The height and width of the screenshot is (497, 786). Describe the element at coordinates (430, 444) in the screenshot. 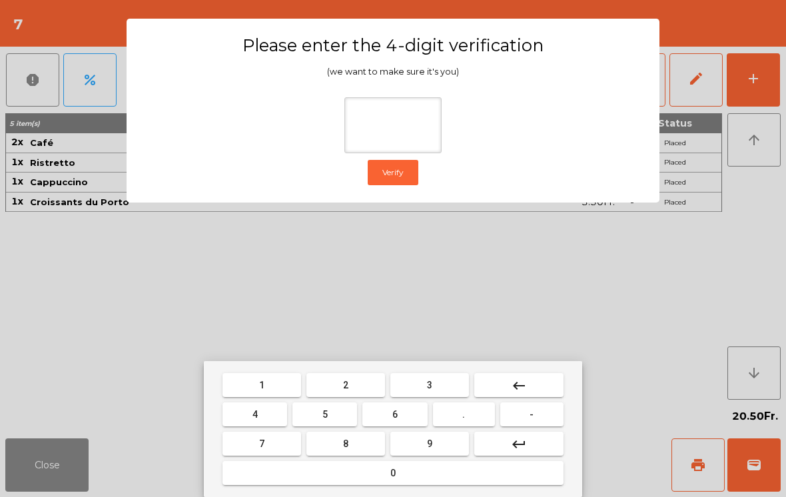

I see `button: 9` at that location.